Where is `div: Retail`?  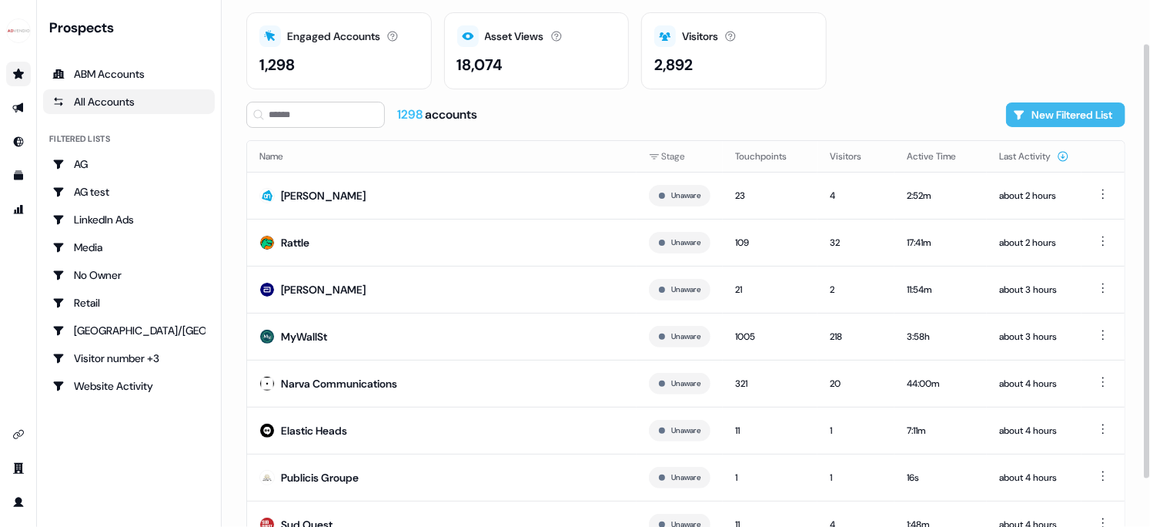
div: Retail is located at coordinates (129, 303).